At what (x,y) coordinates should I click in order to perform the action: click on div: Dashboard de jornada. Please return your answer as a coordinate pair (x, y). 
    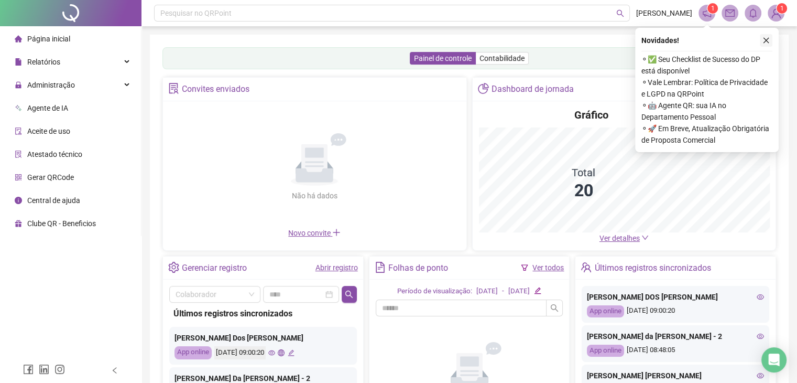
    Looking at the image, I should click on (533, 89).